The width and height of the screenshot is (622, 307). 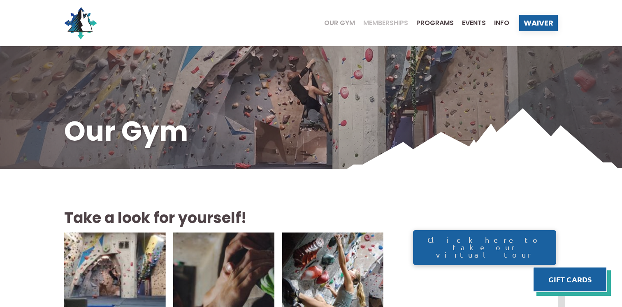 What do you see at coordinates (539, 23) in the screenshot?
I see `a: Waiver` at bounding box center [539, 23].